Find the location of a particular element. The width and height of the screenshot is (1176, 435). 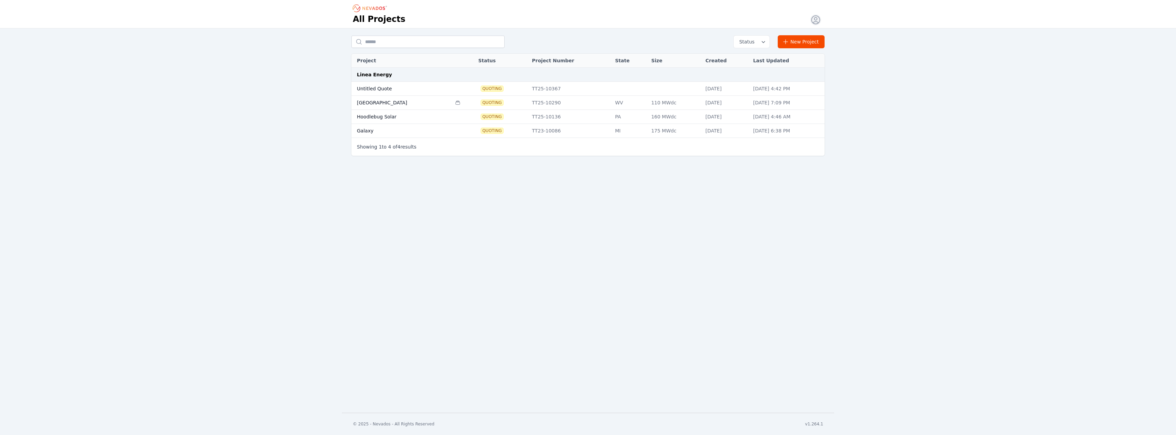

td: 110 MWdc is located at coordinates (675, 103).